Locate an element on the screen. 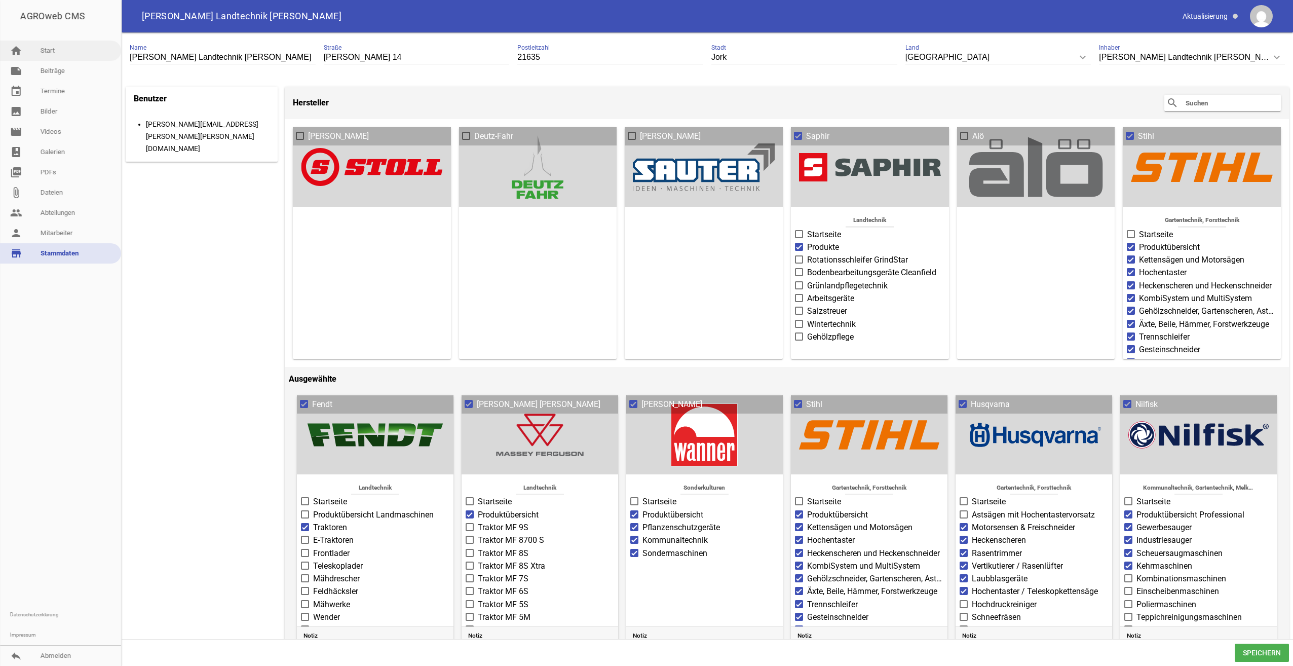  h4: Ausgewählte is located at coordinates (787, 379).